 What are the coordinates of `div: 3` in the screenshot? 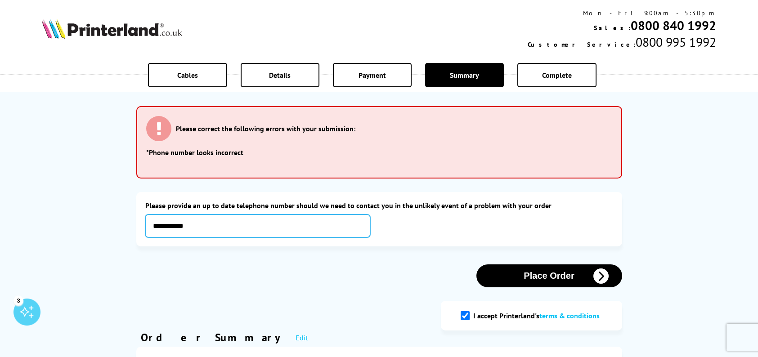 It's located at (18, 301).